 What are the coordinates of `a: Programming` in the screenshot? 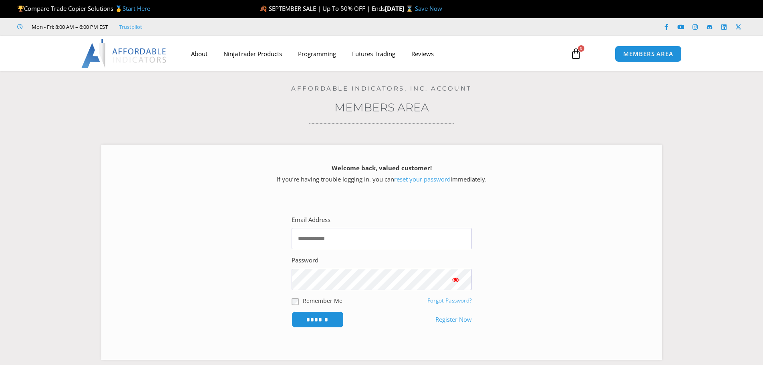 It's located at (317, 54).